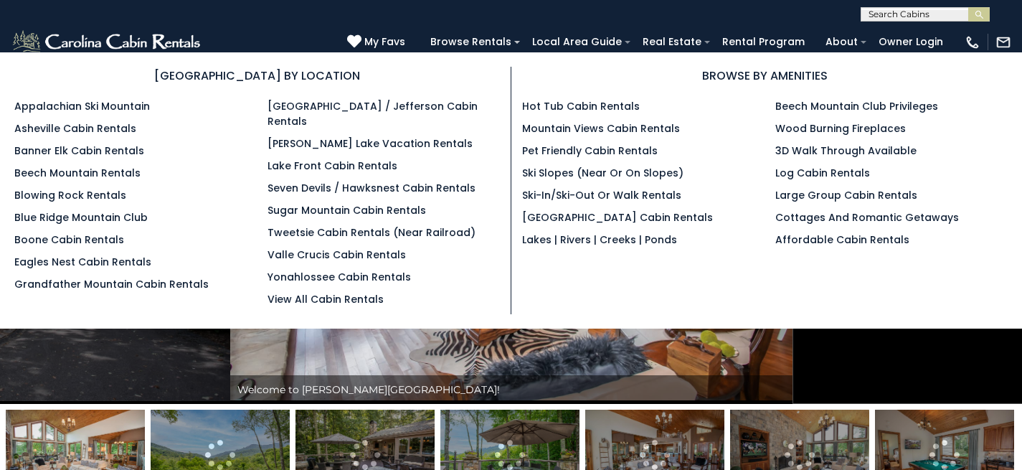 This screenshot has width=1022, height=470. I want to click on a: About, so click(841, 42).